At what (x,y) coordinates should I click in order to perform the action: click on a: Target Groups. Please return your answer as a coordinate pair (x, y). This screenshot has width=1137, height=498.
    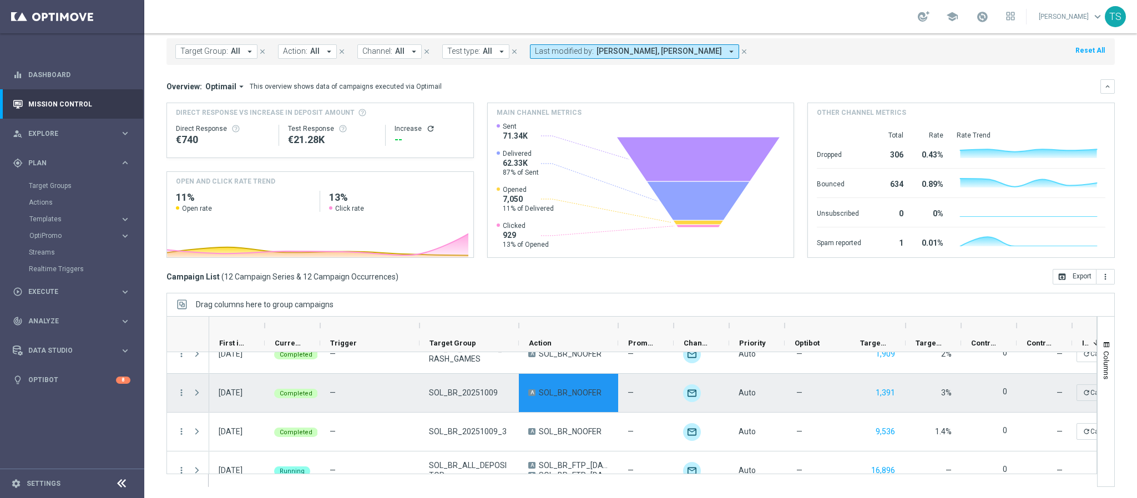
    Looking at the image, I should click on (72, 186).